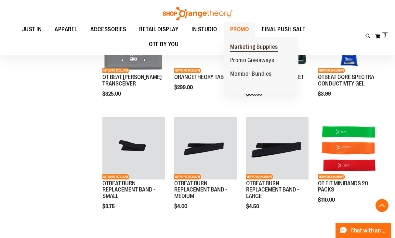 The width and height of the screenshot is (395, 238). What do you see at coordinates (108, 29) in the screenshot?
I see `span: ACCESSORIES` at bounding box center [108, 29].